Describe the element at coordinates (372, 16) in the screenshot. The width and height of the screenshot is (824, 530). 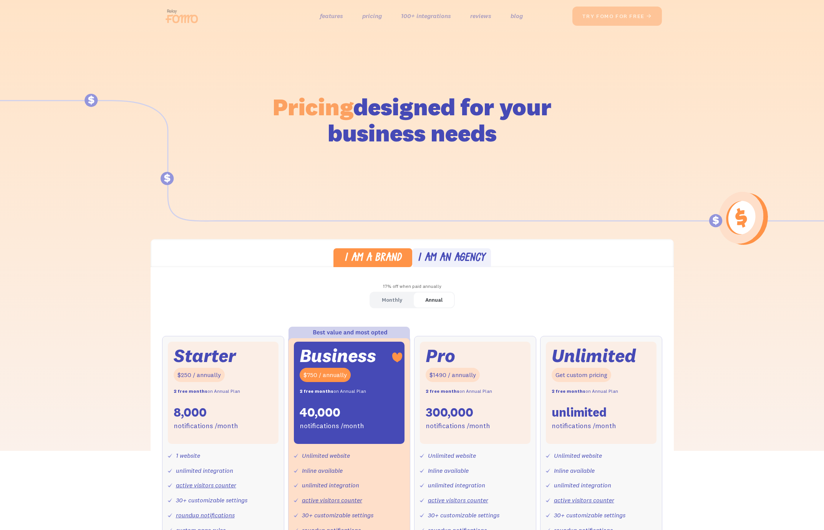
I see `a: pricing` at that location.